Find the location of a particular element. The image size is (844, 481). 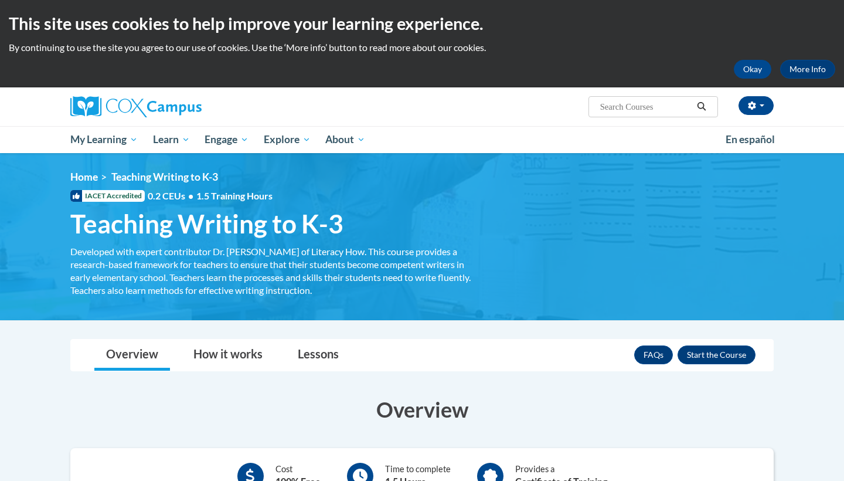

a: More Info is located at coordinates (808, 69).